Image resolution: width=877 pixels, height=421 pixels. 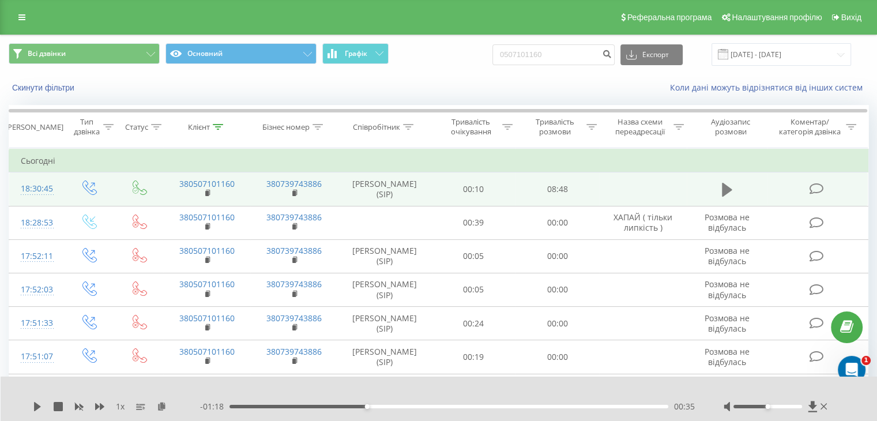 What do you see at coordinates (809, 127) in the screenshot?
I see `div: Коментар/категорія дзвінка` at bounding box center [809, 127].